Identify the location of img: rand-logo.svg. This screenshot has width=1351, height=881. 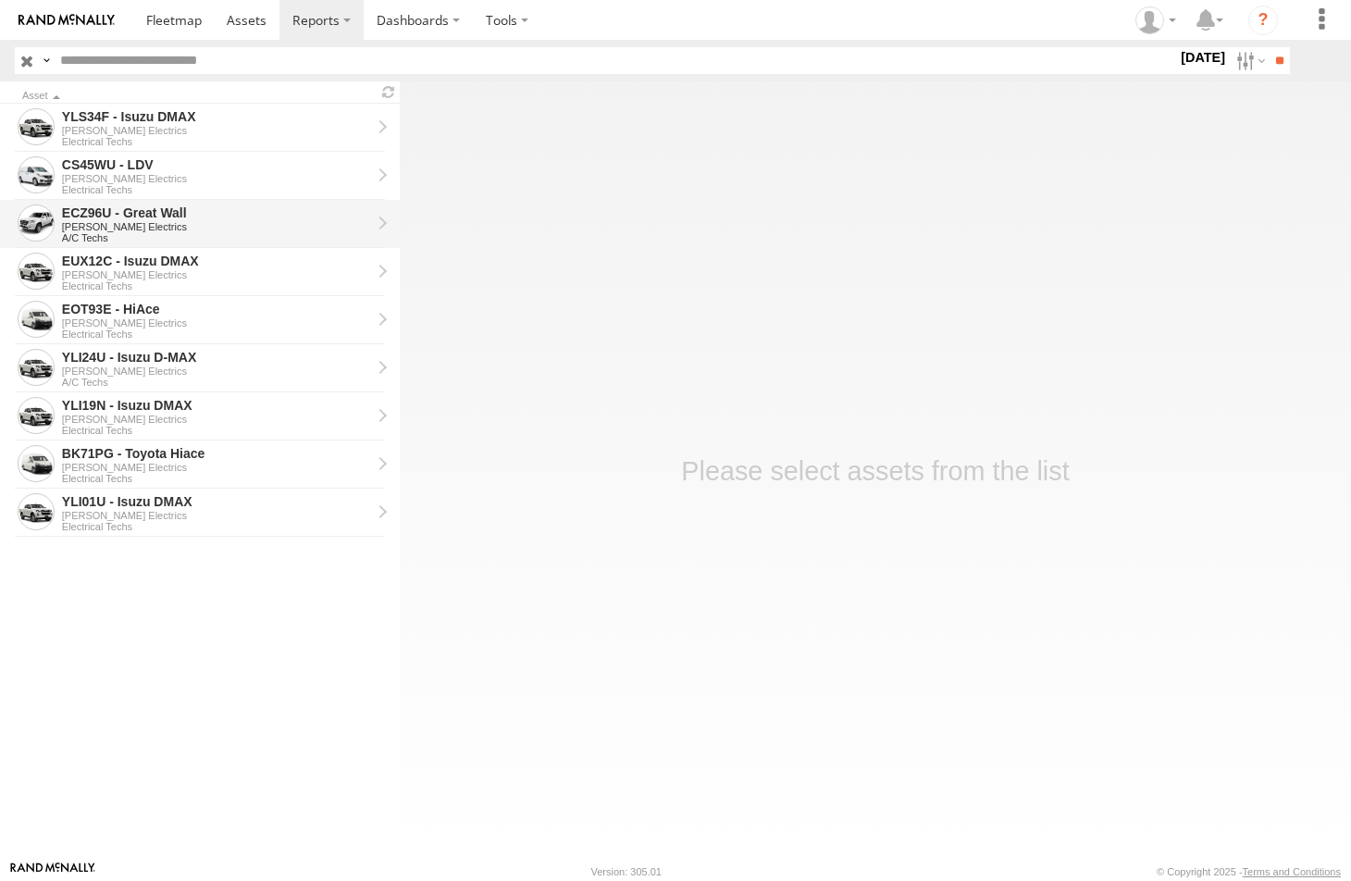
(67, 20).